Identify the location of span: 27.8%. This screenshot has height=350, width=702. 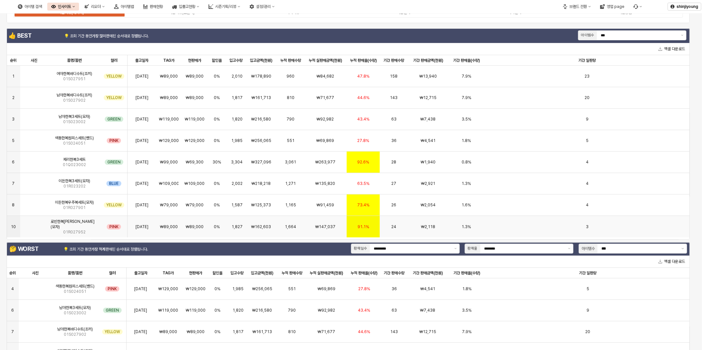
(364, 289).